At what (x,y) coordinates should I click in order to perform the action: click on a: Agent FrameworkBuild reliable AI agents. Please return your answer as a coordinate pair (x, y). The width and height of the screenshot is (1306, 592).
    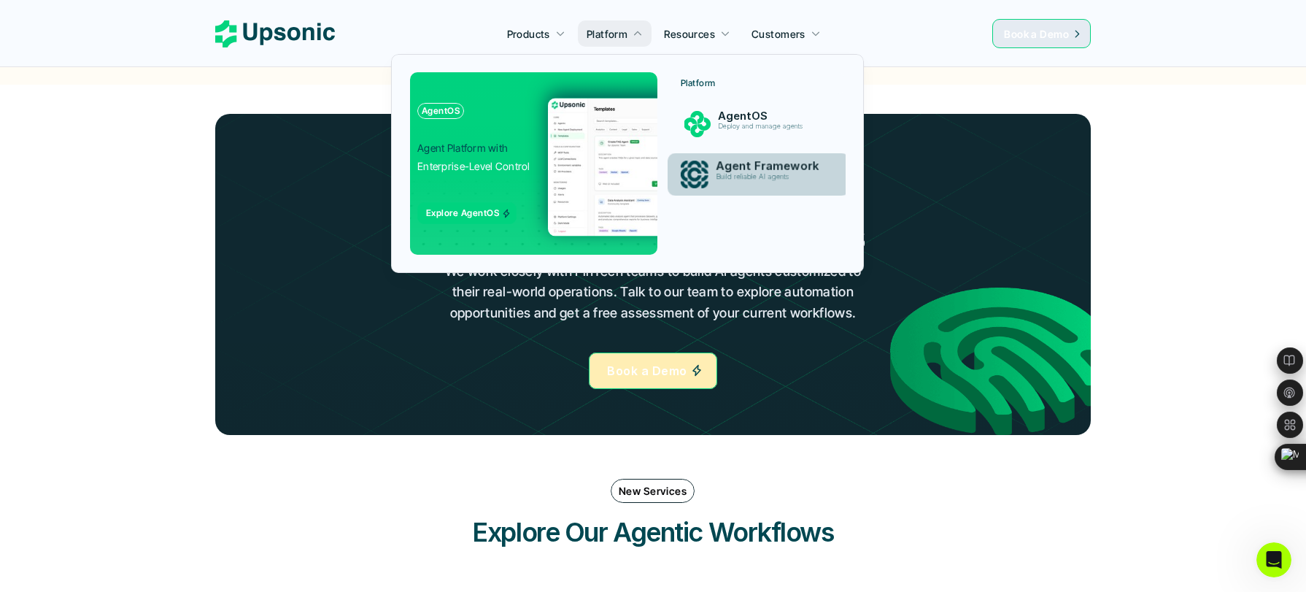
    Looking at the image, I should click on (758, 174).